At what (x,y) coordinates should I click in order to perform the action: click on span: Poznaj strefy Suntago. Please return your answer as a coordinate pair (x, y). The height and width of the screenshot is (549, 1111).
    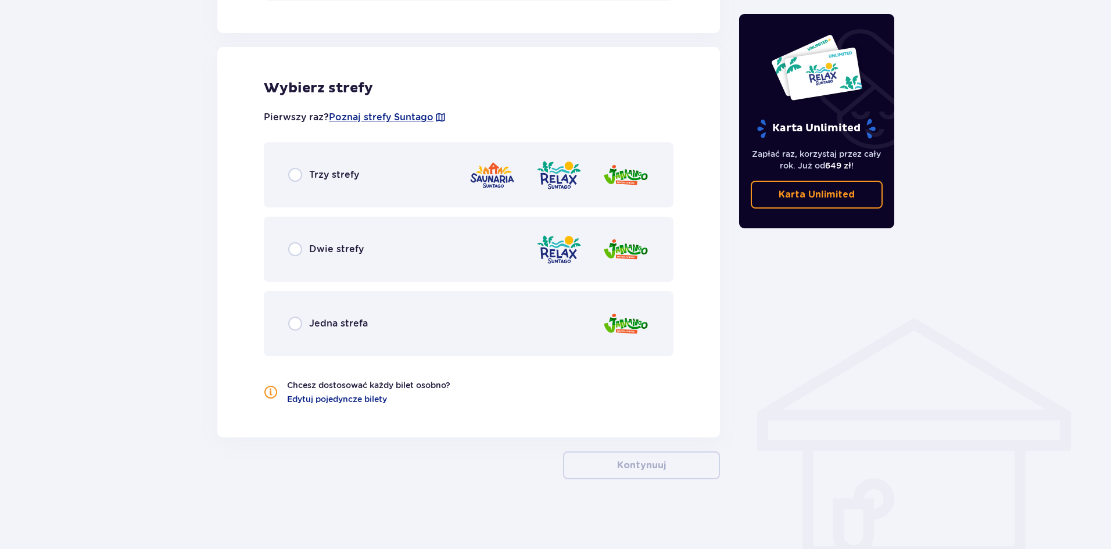
    Looking at the image, I should click on (381, 117).